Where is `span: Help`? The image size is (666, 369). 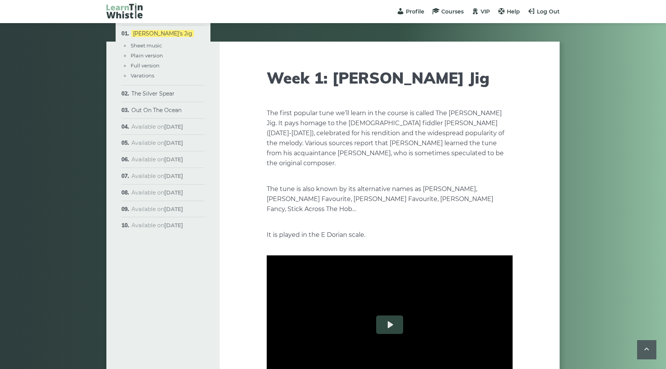 span: Help is located at coordinates (514, 12).